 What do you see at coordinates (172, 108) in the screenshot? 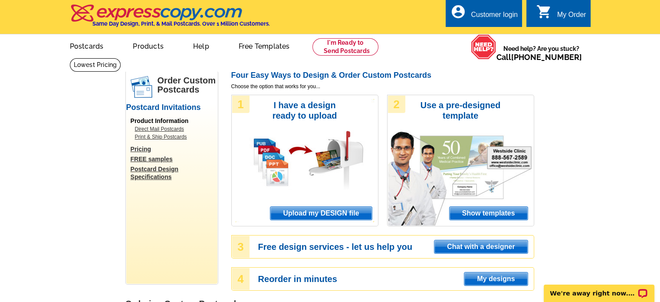
I see `h2: Postcard Invitations` at bounding box center [172, 108].